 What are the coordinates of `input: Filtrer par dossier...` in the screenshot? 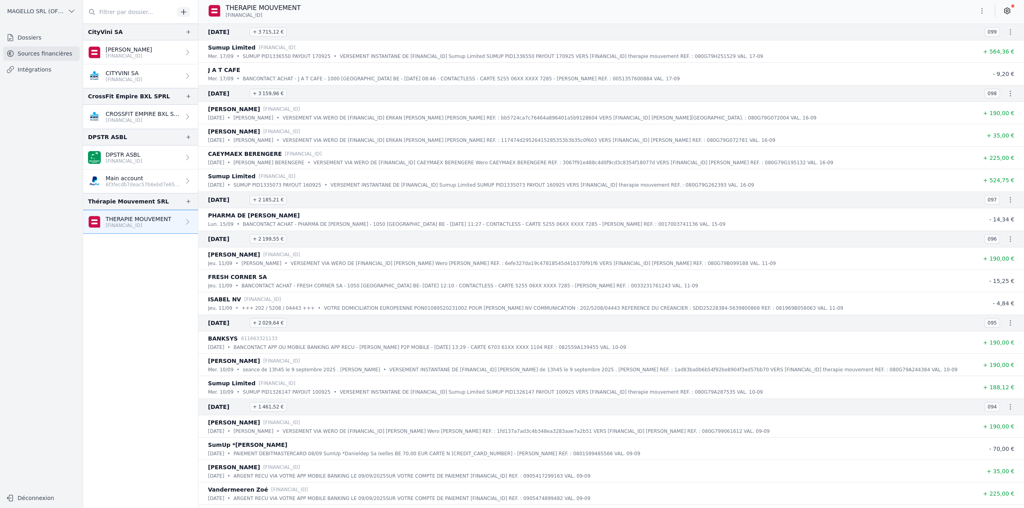 It's located at (129, 12).